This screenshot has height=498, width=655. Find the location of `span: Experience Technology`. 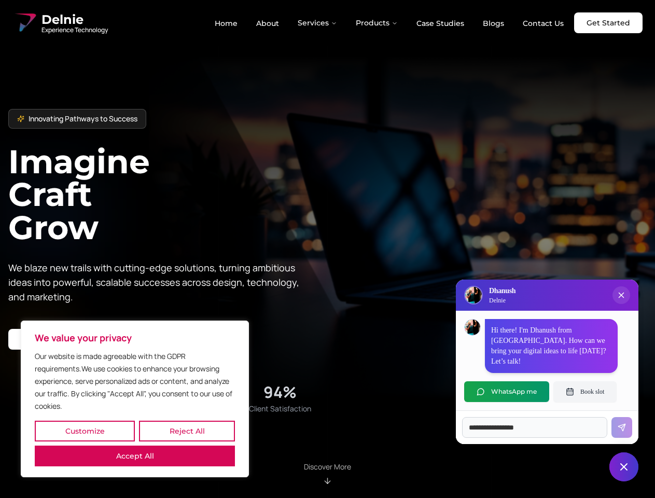

span: Experience Technology is located at coordinates (75, 30).